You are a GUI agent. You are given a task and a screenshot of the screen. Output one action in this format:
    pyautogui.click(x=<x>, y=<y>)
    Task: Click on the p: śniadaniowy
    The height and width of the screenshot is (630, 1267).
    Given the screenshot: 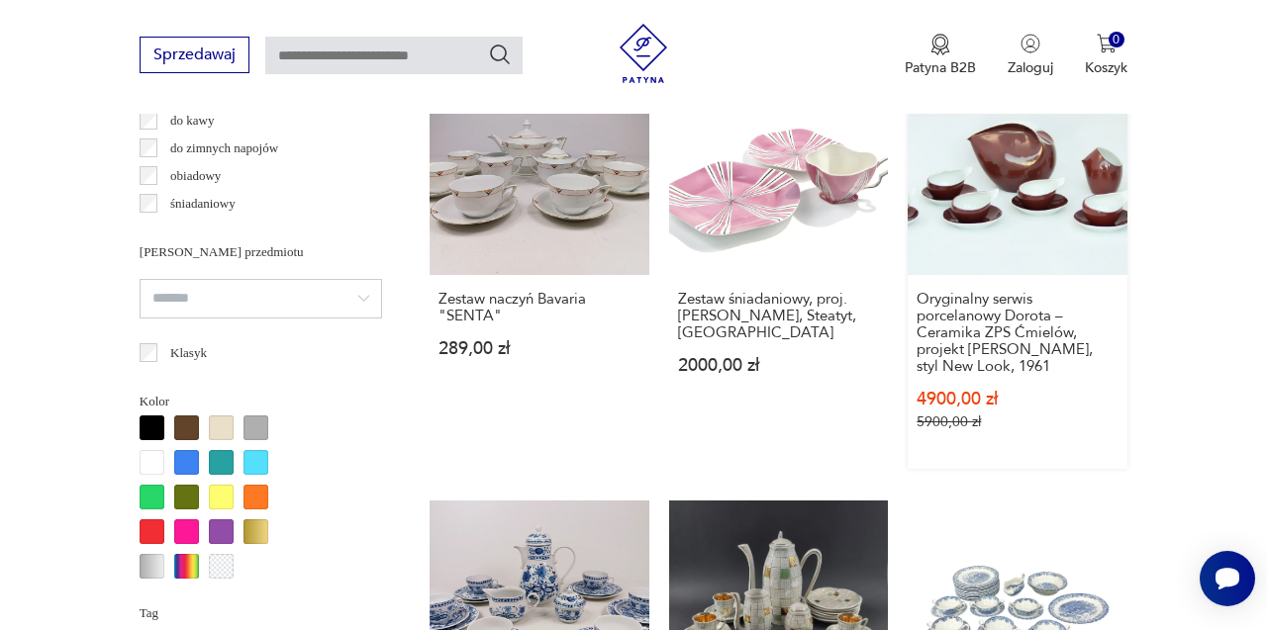 What is the action you would take?
    pyautogui.click(x=203, y=204)
    